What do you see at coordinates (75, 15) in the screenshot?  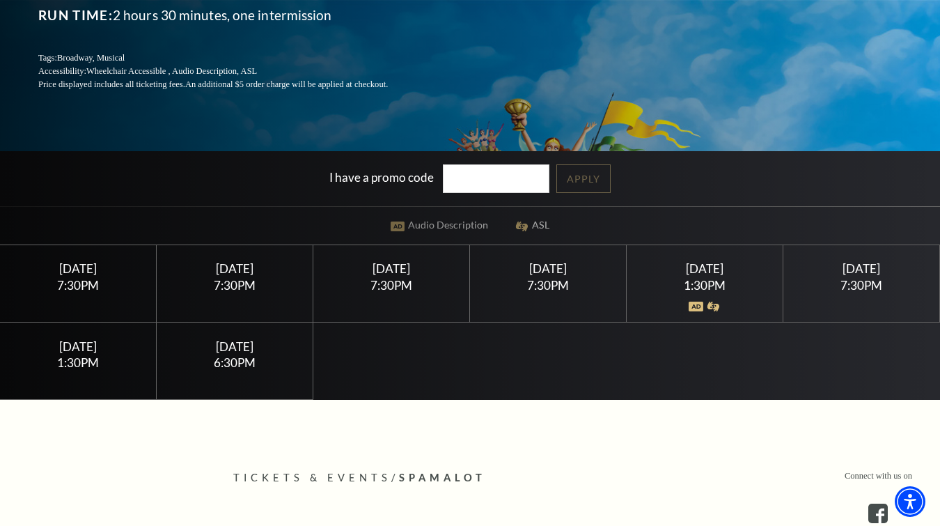 I see `span: Run Time:` at bounding box center [75, 15].